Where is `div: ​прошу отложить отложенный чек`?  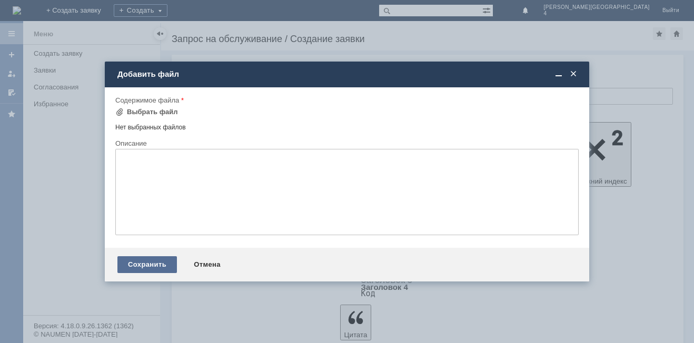 div: ​прошу отложить отложенный чек is located at coordinates (79, 8).